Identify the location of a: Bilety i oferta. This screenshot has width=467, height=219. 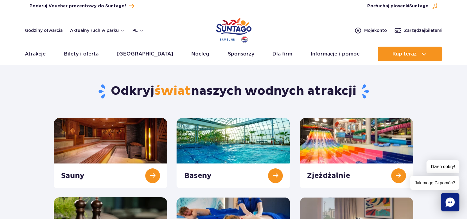
(81, 54).